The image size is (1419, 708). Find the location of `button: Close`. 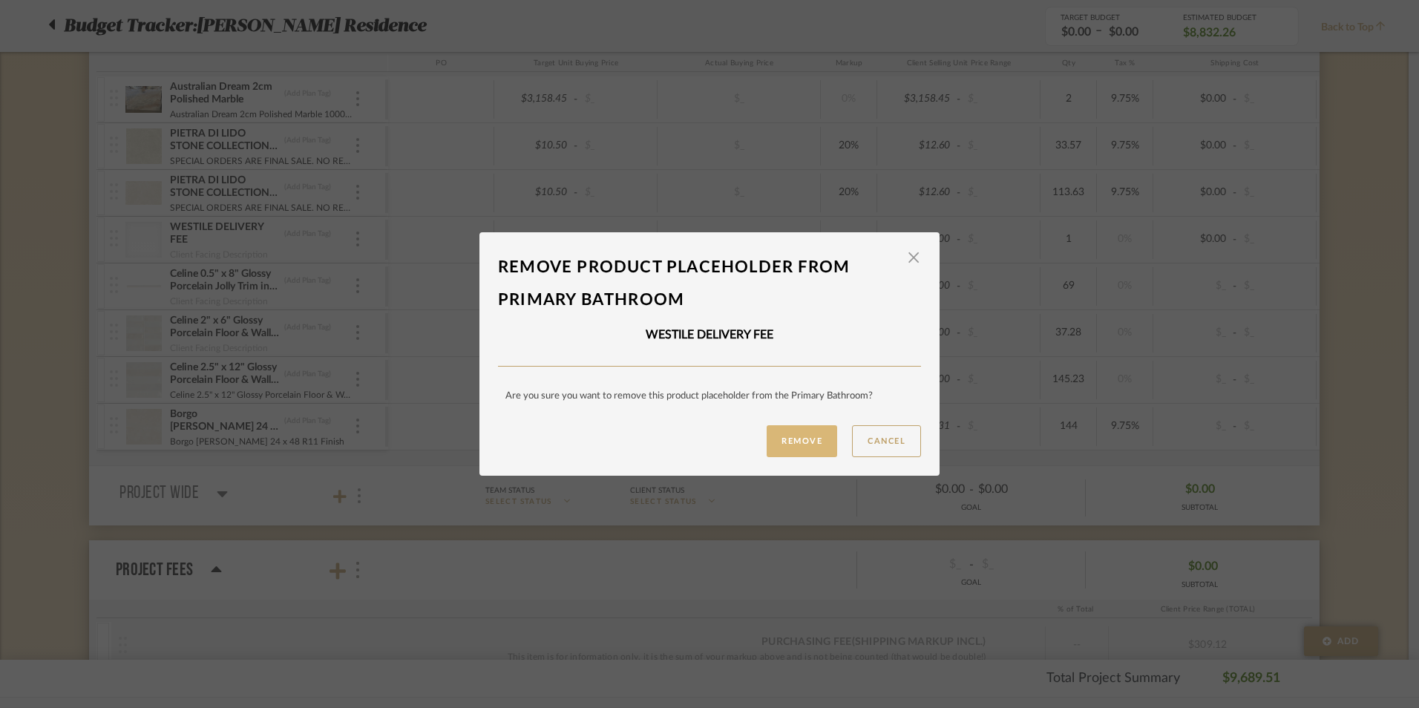

button: Close is located at coordinates (914, 258).